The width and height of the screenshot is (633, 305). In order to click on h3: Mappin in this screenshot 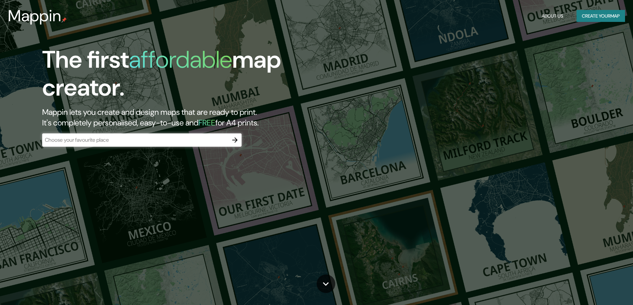, I will do `click(35, 16)`.